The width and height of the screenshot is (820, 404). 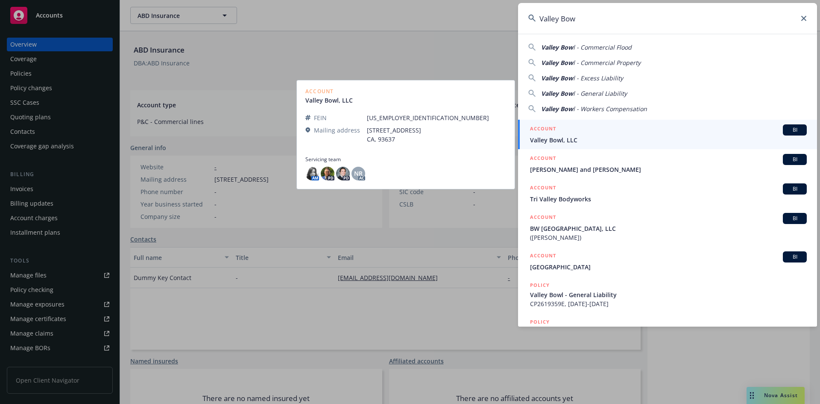 What do you see at coordinates (600, 93) in the screenshot?
I see `span: l - General Liability` at bounding box center [600, 93].